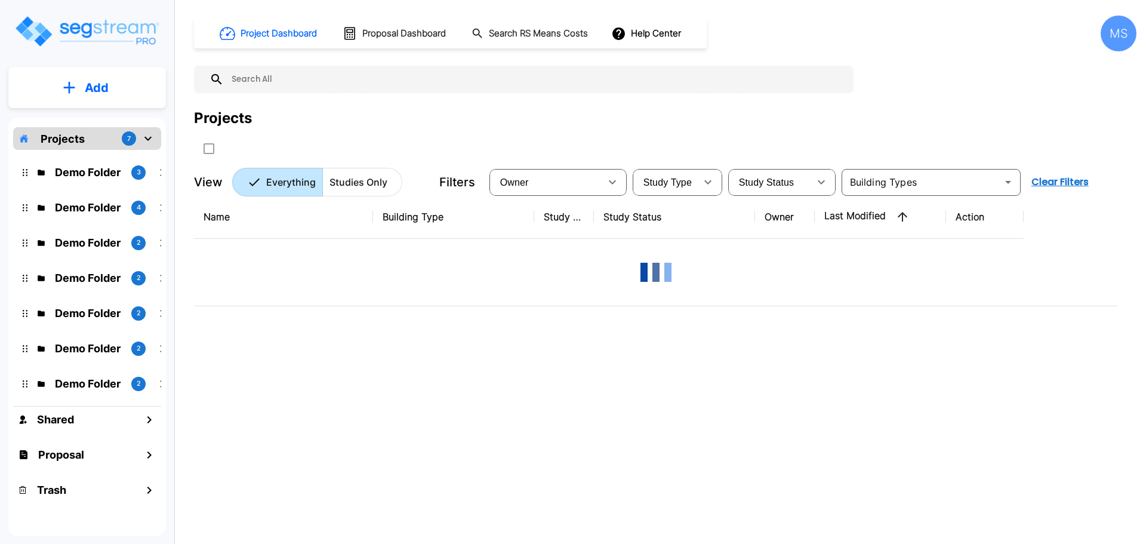  What do you see at coordinates (515, 182) in the screenshot?
I see `span: Owner` at bounding box center [515, 182].